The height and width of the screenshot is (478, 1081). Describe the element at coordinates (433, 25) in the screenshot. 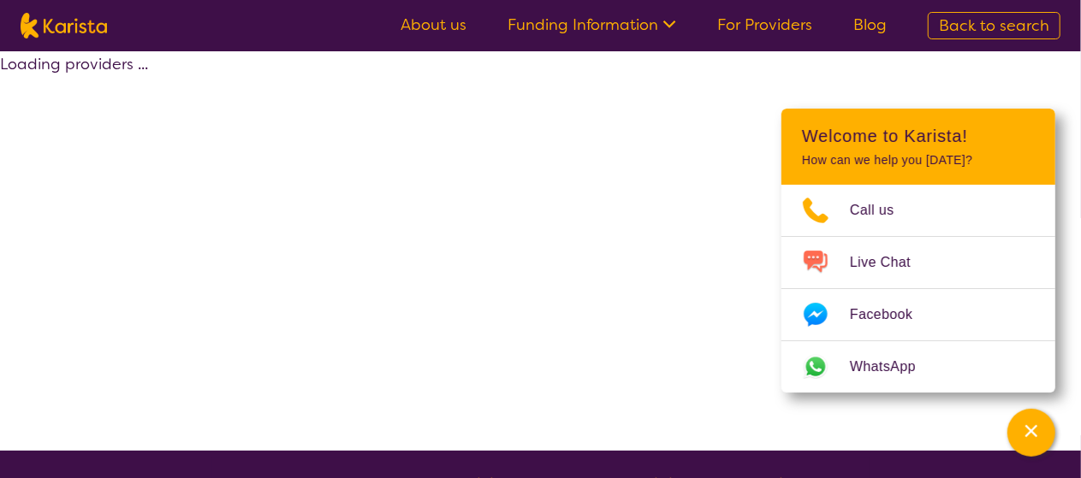

I see `a: About us` at that location.